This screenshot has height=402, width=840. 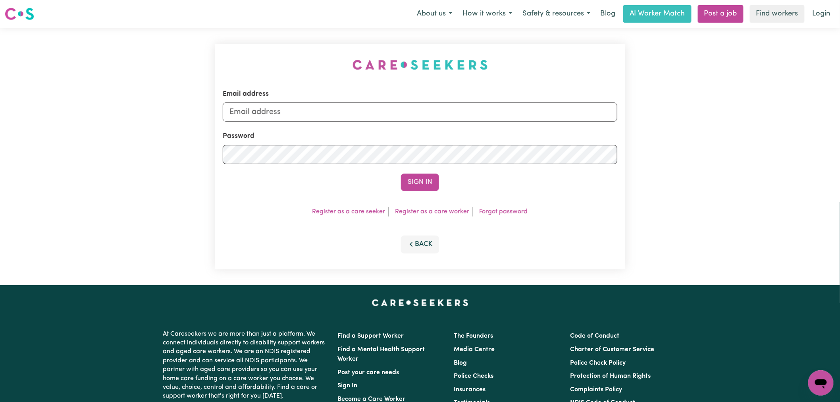 What do you see at coordinates (487, 14) in the screenshot?
I see `button: How it works` at bounding box center [487, 14].